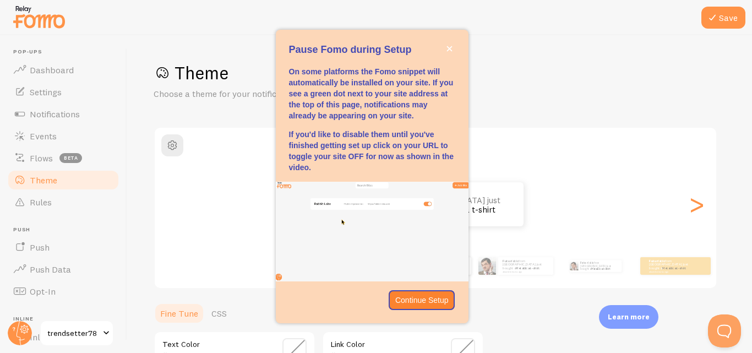  Describe the element at coordinates (67, 319) in the screenshot. I see `span: Inline` at that location.